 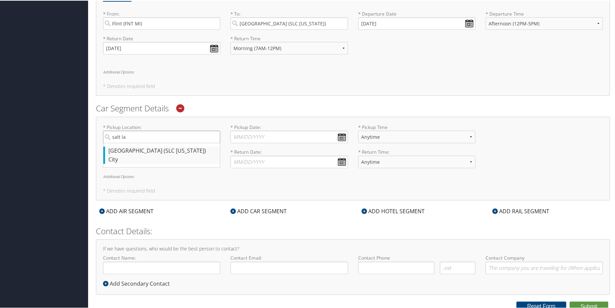 What do you see at coordinates (126, 211) in the screenshot?
I see `div: ADD AIR SEGMENT` at bounding box center [126, 211].